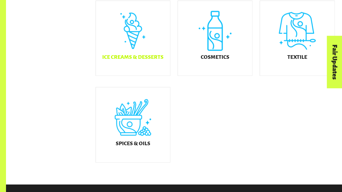  Describe the element at coordinates (215, 38) in the screenshot. I see `a: Cosmetics` at that location.